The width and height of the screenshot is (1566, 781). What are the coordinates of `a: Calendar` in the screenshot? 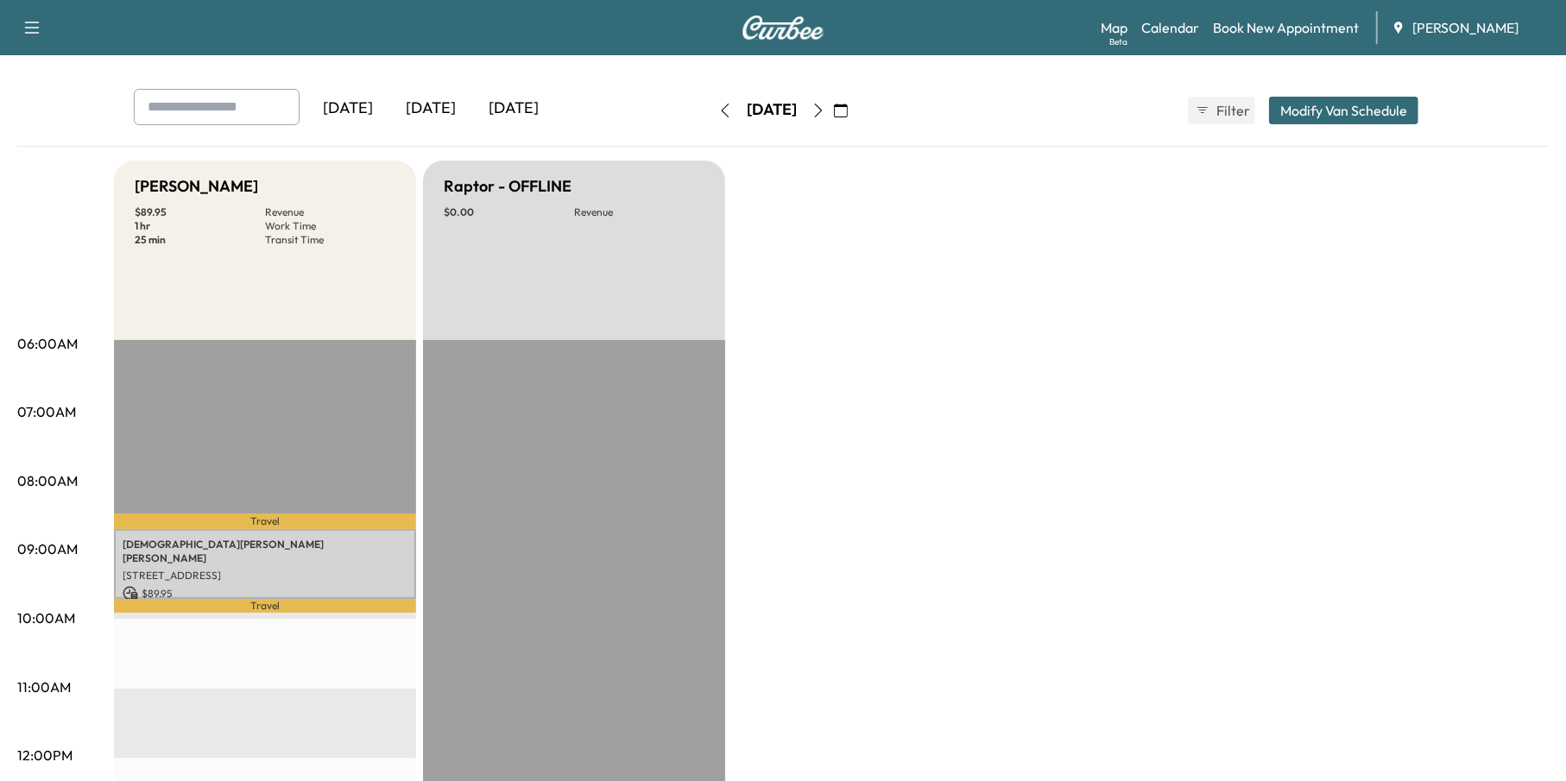 It's located at (1170, 28).